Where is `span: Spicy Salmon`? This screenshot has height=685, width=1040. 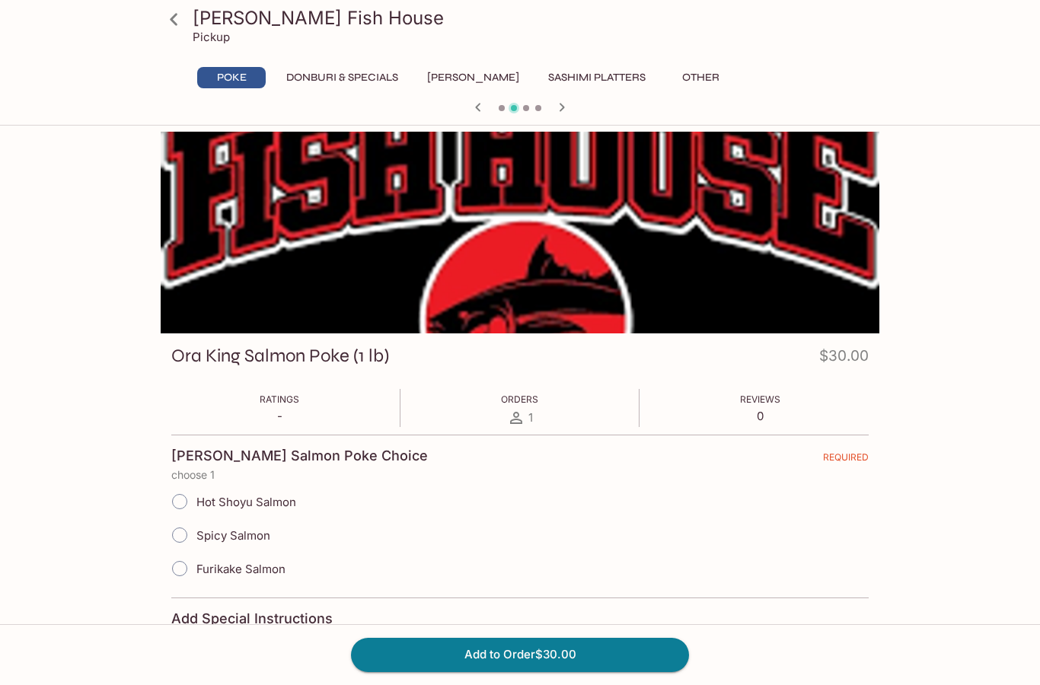 span: Spicy Salmon is located at coordinates (233, 535).